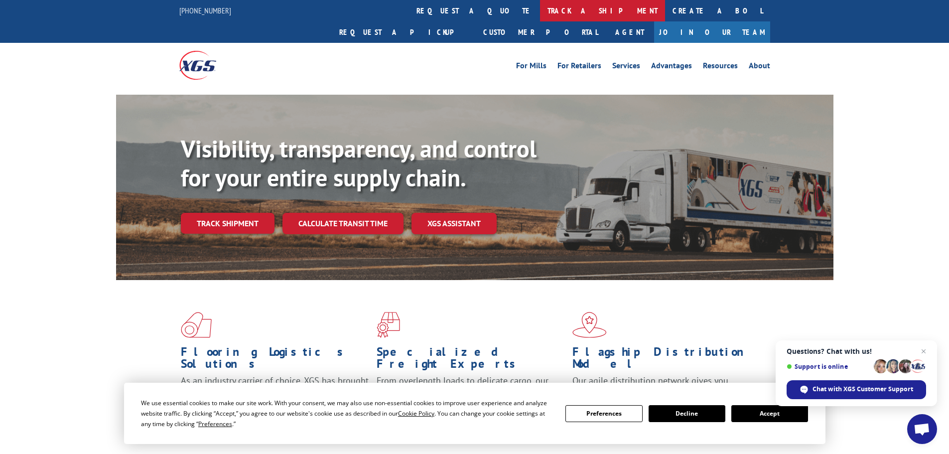  I want to click on img: xgs-icon-flagship-distribution-model-red, so click(590, 325).